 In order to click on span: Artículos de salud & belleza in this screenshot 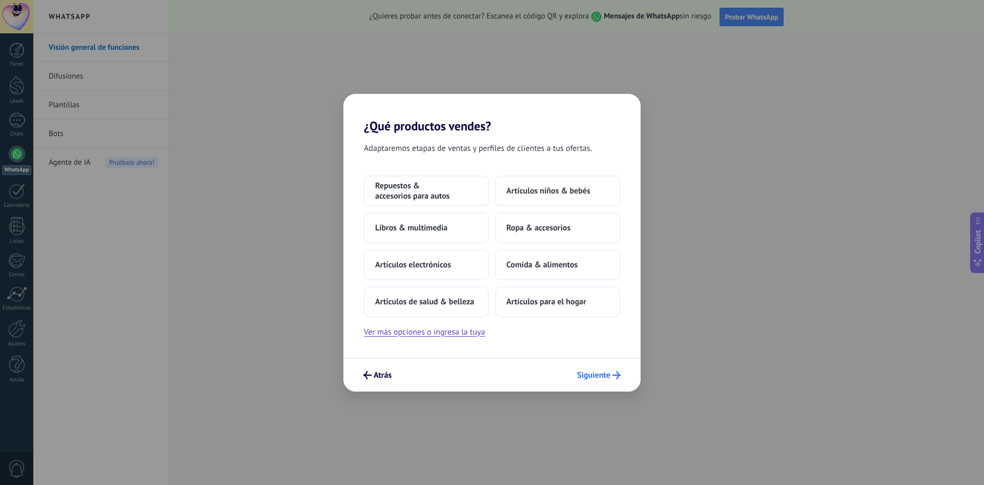, I will do `click(425, 301)`.